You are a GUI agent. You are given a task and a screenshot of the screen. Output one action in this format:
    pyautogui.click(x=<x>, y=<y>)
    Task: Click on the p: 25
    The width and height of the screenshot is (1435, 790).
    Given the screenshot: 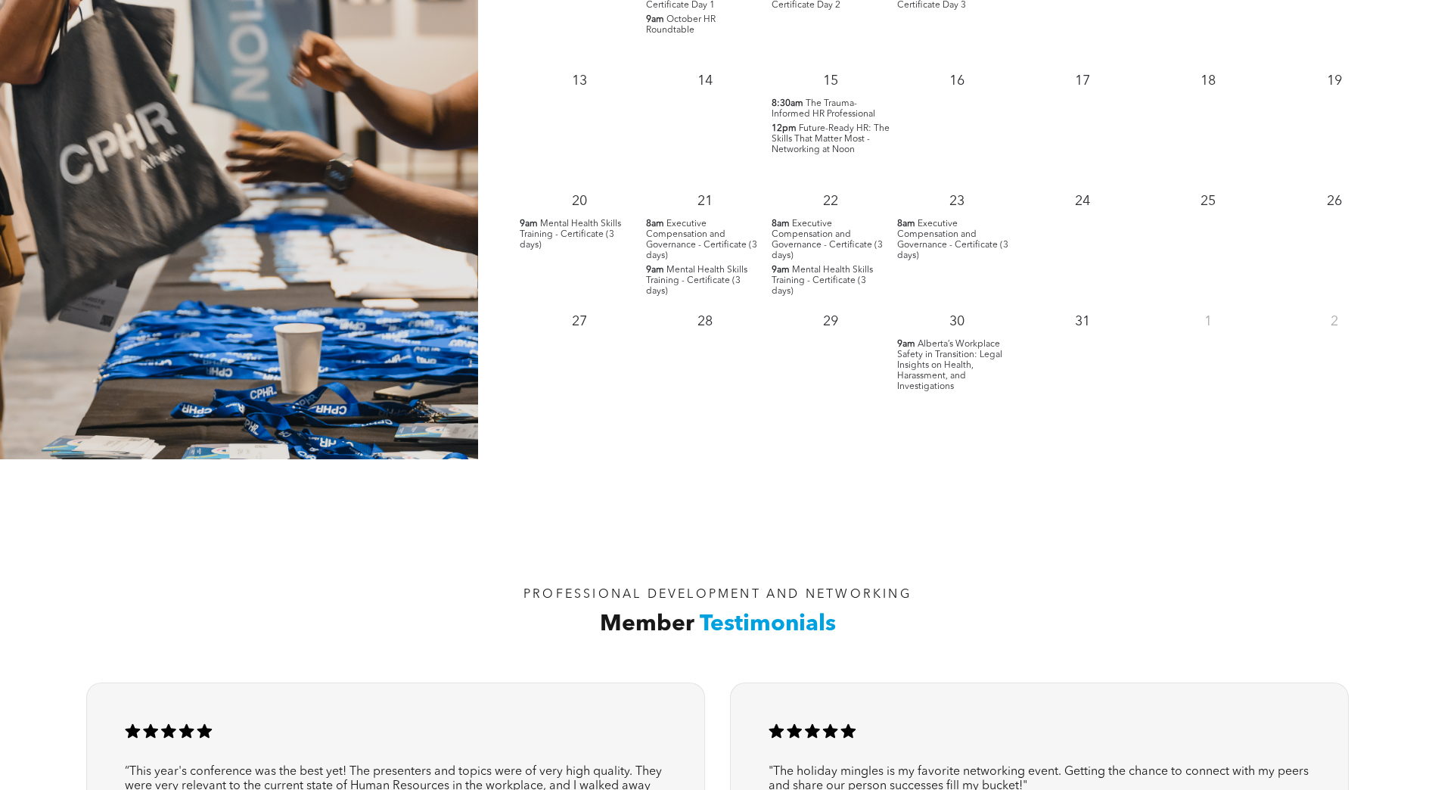 What is the action you would take?
    pyautogui.click(x=1208, y=201)
    